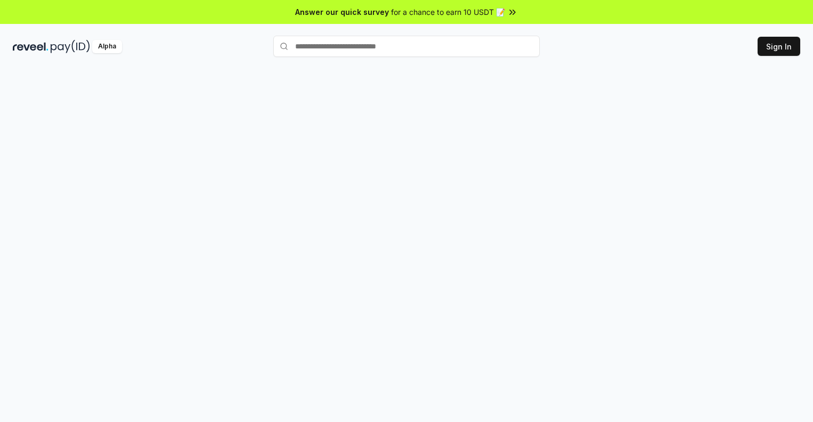 Image resolution: width=813 pixels, height=422 pixels. I want to click on span: for a chance to earn 10 USDT 📝, so click(448, 12).